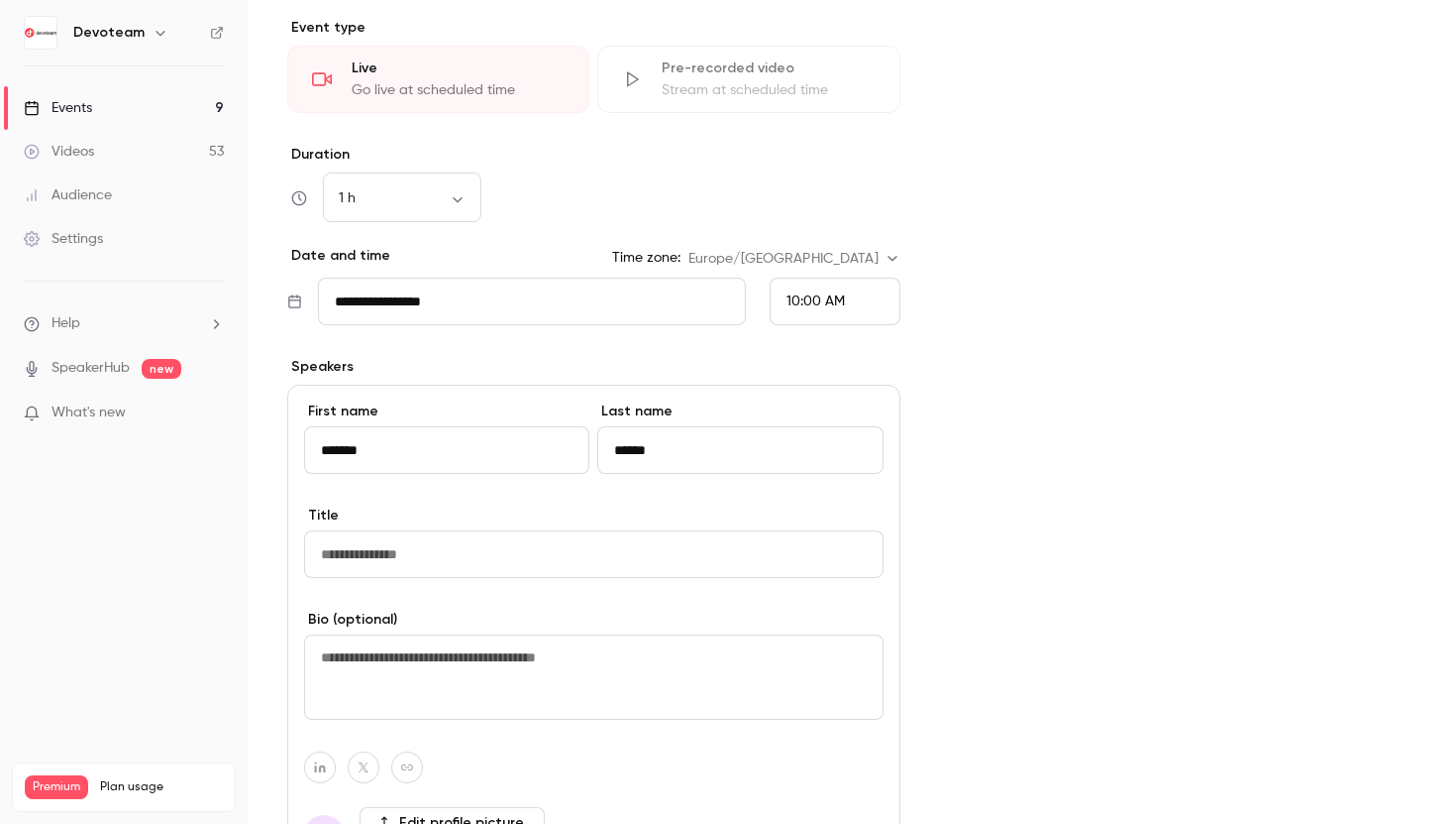  Describe the element at coordinates (458, 91) in the screenshot. I see `div: Go live at scheduled time` at that location.